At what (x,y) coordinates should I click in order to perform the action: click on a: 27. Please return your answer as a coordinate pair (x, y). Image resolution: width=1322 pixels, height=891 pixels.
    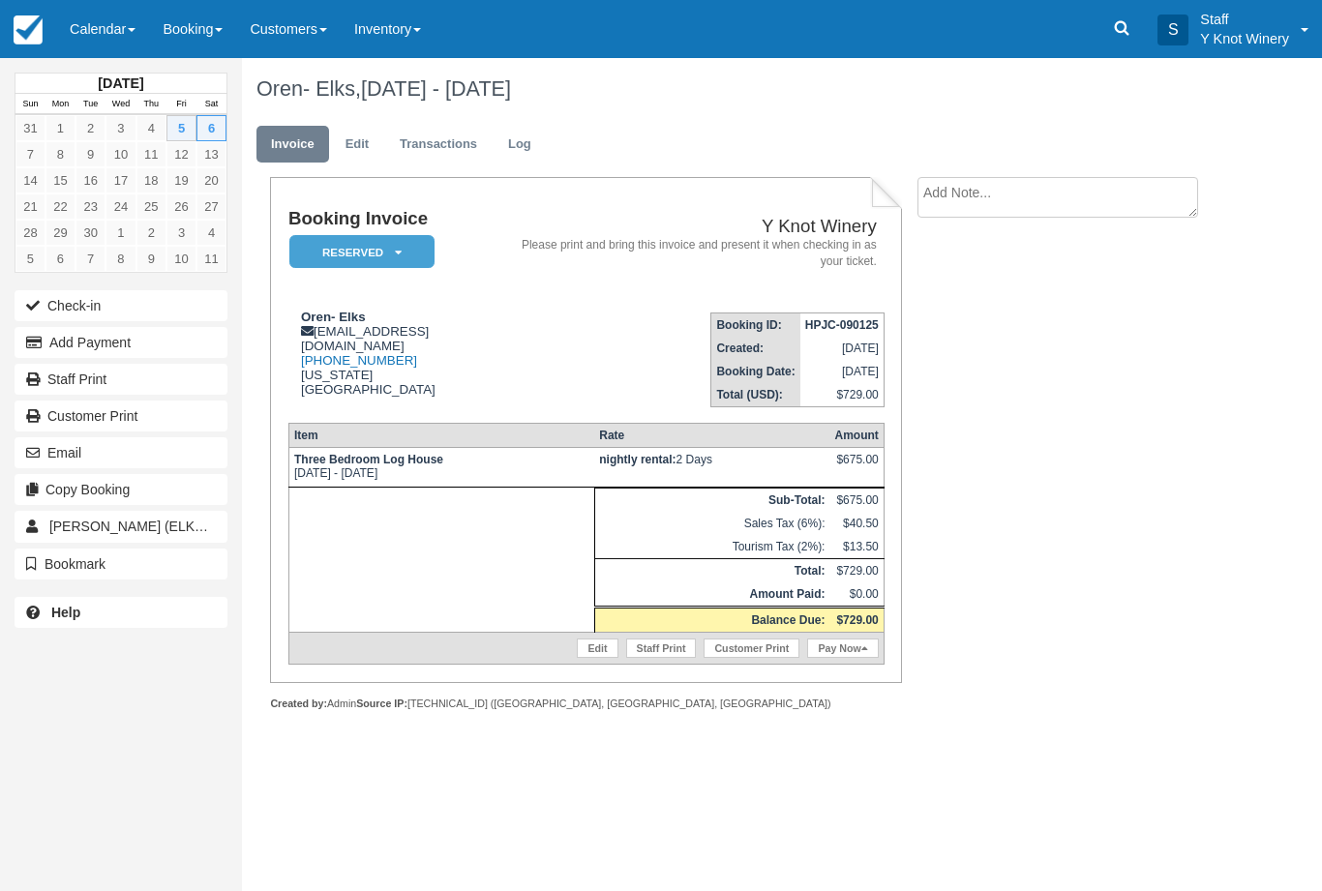
    Looking at the image, I should click on (211, 206).